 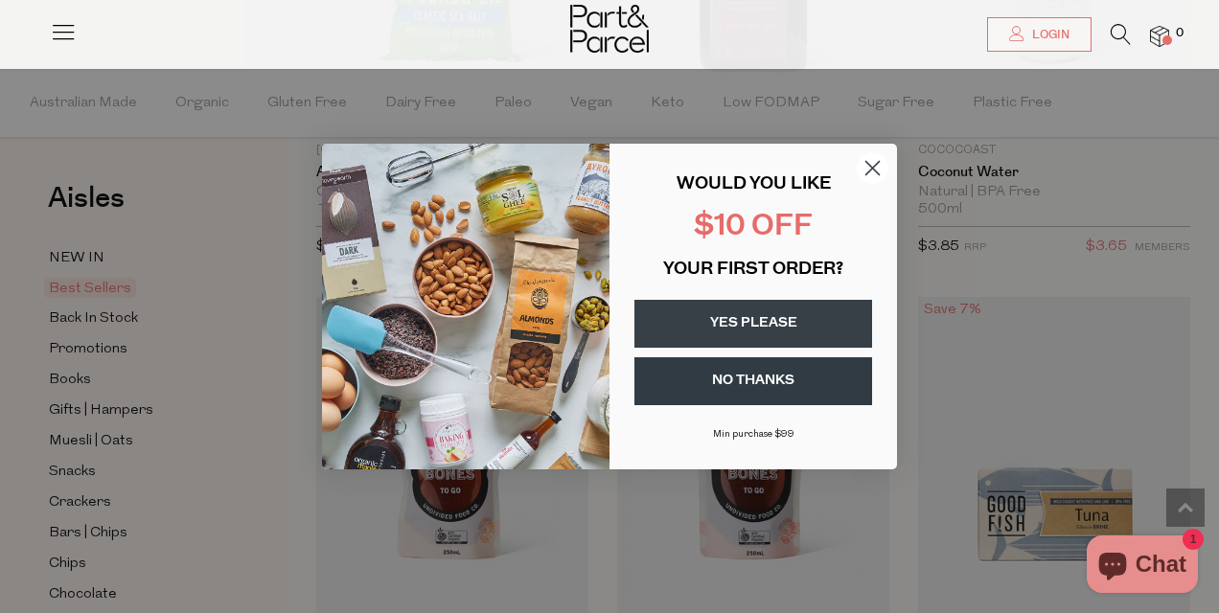 What do you see at coordinates (753, 270) in the screenshot?
I see `span: YOUR FIRST ORDER?` at bounding box center [753, 270].